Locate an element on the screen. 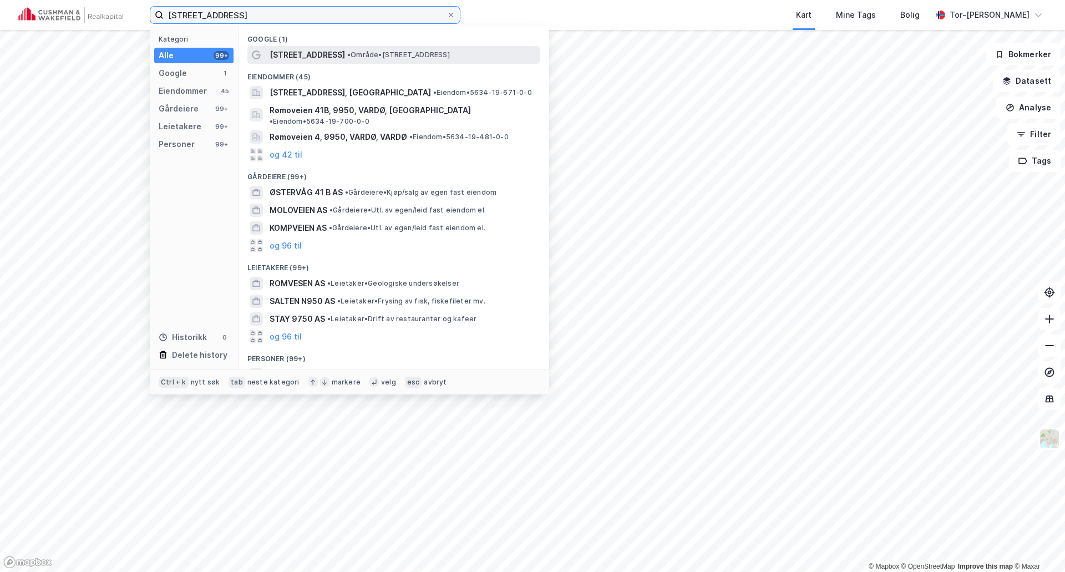 Image resolution: width=1065 pixels, height=572 pixels. button: Tags is located at coordinates (1034, 161).